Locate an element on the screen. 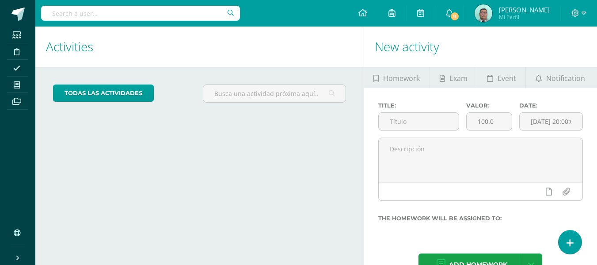  h1: Activities is located at coordinates (199, 46).